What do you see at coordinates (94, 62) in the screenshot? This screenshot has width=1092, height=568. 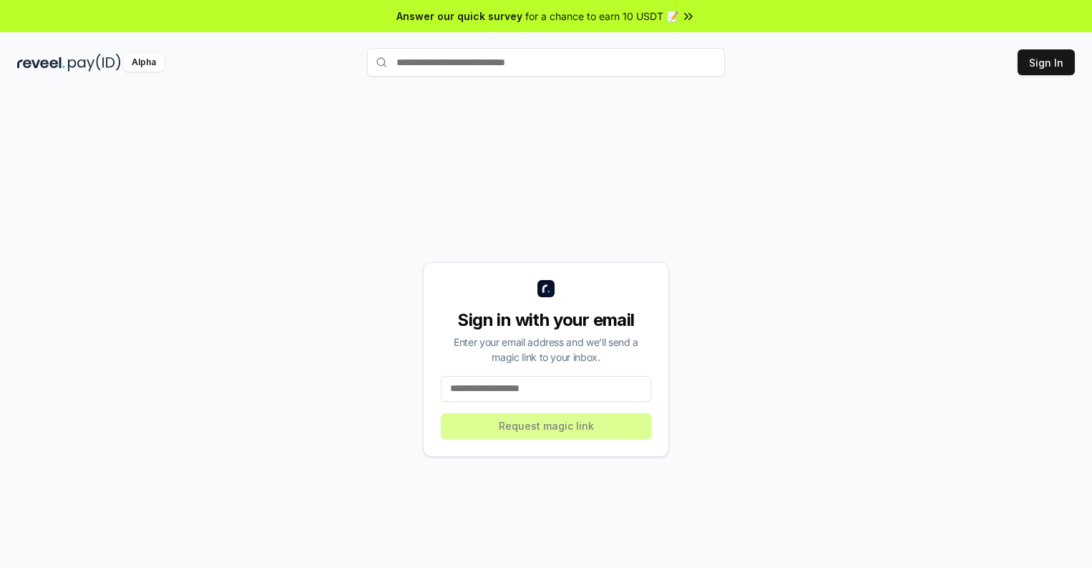 I see `img: pay_id` at bounding box center [94, 62].